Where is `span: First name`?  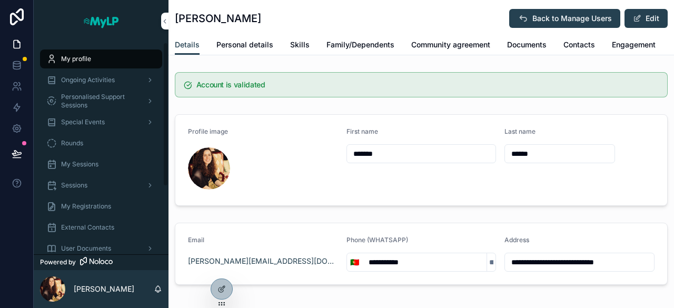
span: First name is located at coordinates (362, 131).